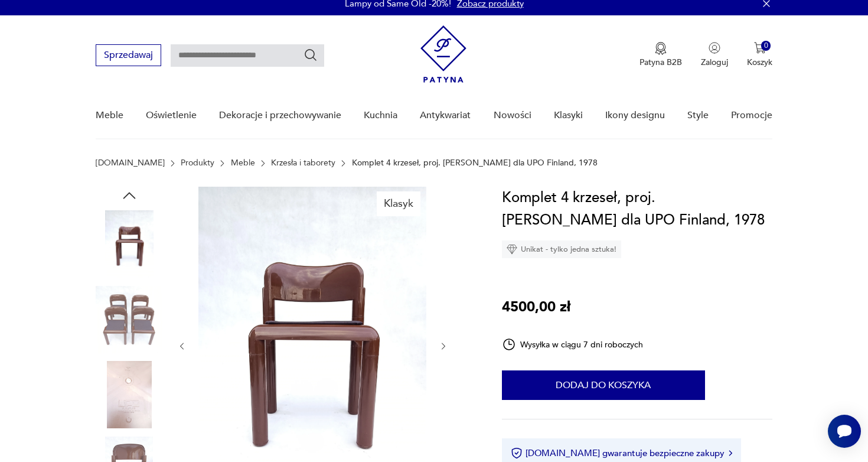 The height and width of the screenshot is (462, 868). I want to click on p: Zaloguj, so click(715, 62).